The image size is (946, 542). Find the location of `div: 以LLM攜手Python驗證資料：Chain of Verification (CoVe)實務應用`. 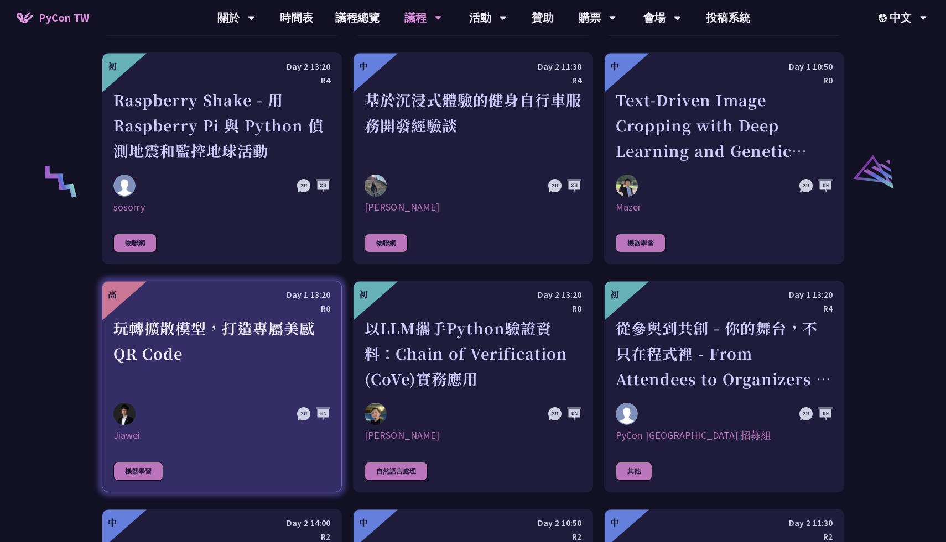

div: 以LLM攜手Python驗證資料：Chain of Verification (CoVe)實務應用 is located at coordinates (473, 354).